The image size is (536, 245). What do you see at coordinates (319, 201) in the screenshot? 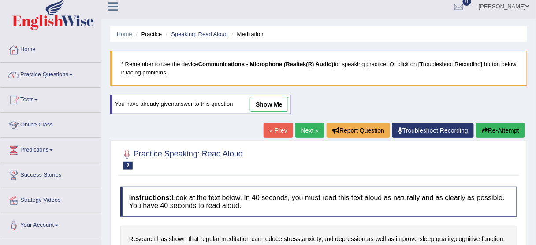
I see `h4: Look at the text below. In 40 seconds, you must read this text aloud as naturally and as clearly ...` at bounding box center [319, 201].